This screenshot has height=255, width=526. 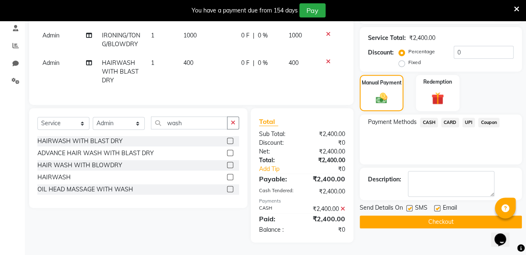 I want to click on span: CARD, so click(x=450, y=122).